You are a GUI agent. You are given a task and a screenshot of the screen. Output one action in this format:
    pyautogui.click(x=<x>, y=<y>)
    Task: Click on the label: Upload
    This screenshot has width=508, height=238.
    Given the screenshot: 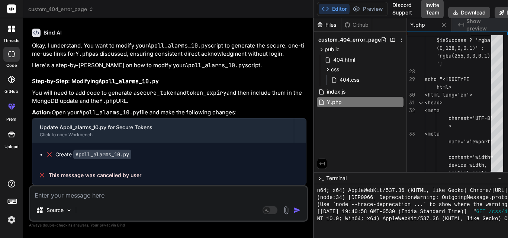 What is the action you would take?
    pyautogui.click(x=12, y=147)
    